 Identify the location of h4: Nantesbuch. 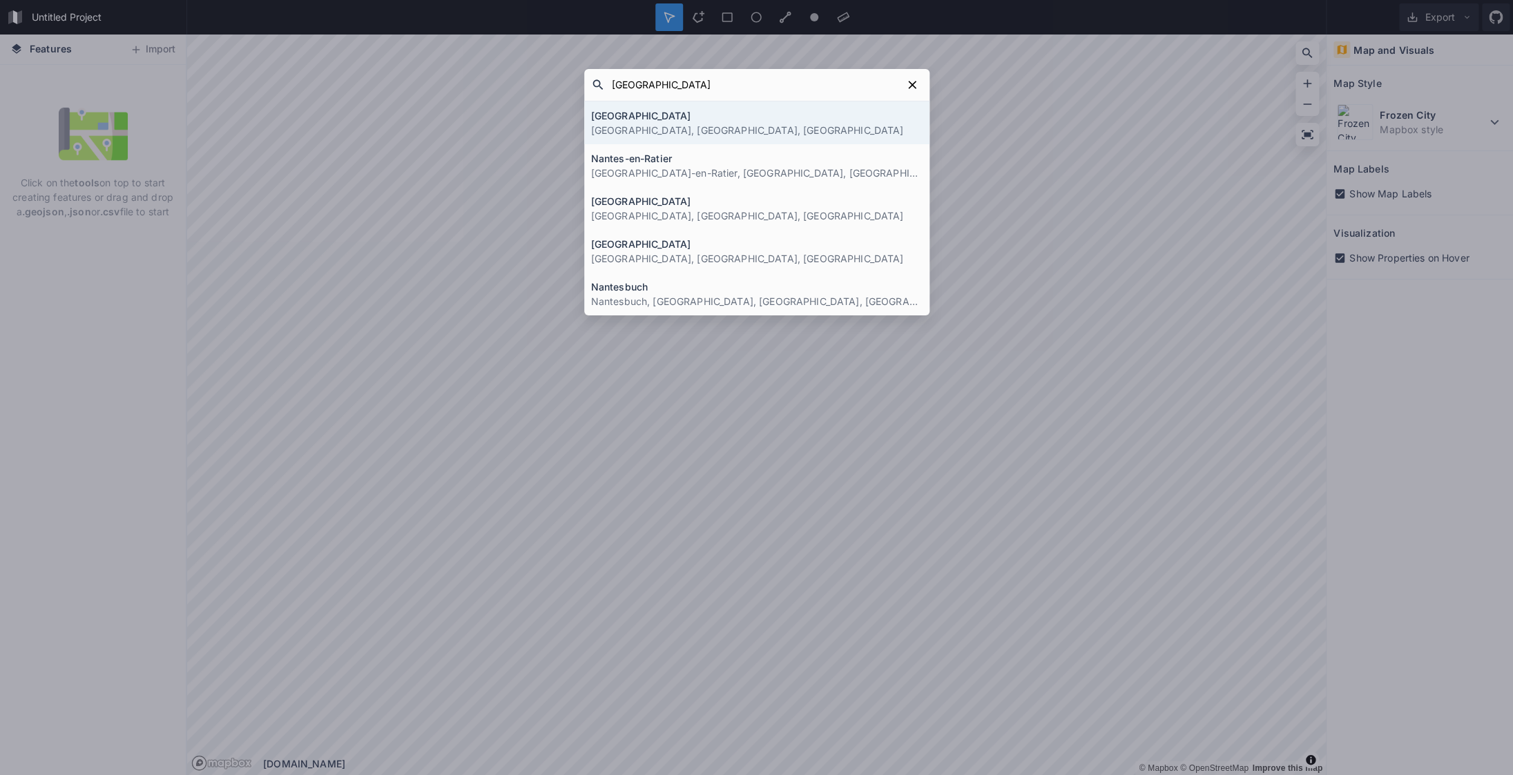
(757, 287).